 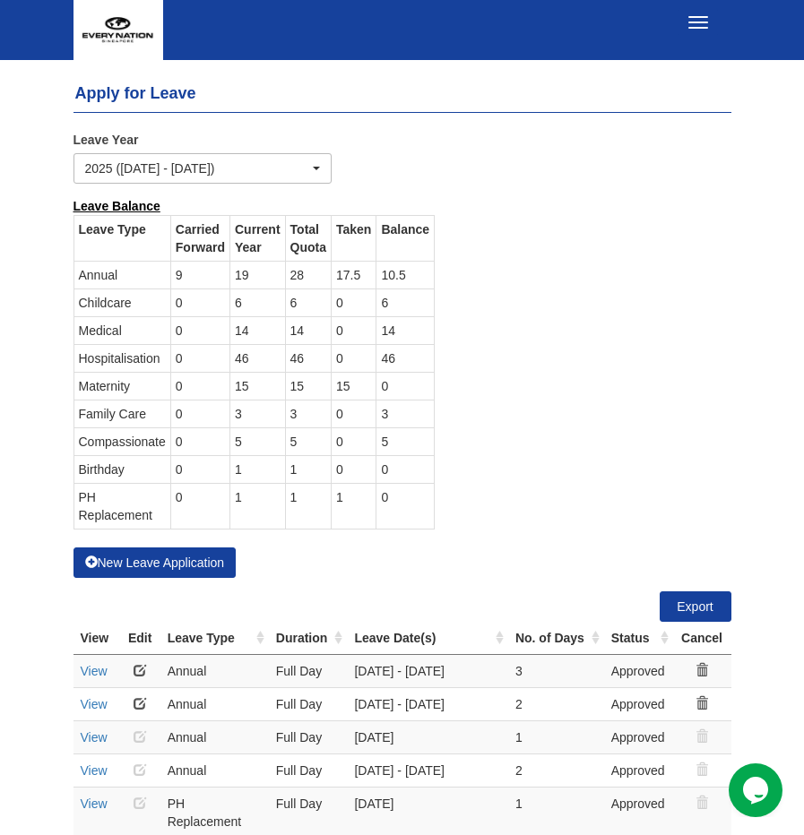 What do you see at coordinates (122, 237) in the screenshot?
I see `th: Leave Type` at bounding box center [122, 237].